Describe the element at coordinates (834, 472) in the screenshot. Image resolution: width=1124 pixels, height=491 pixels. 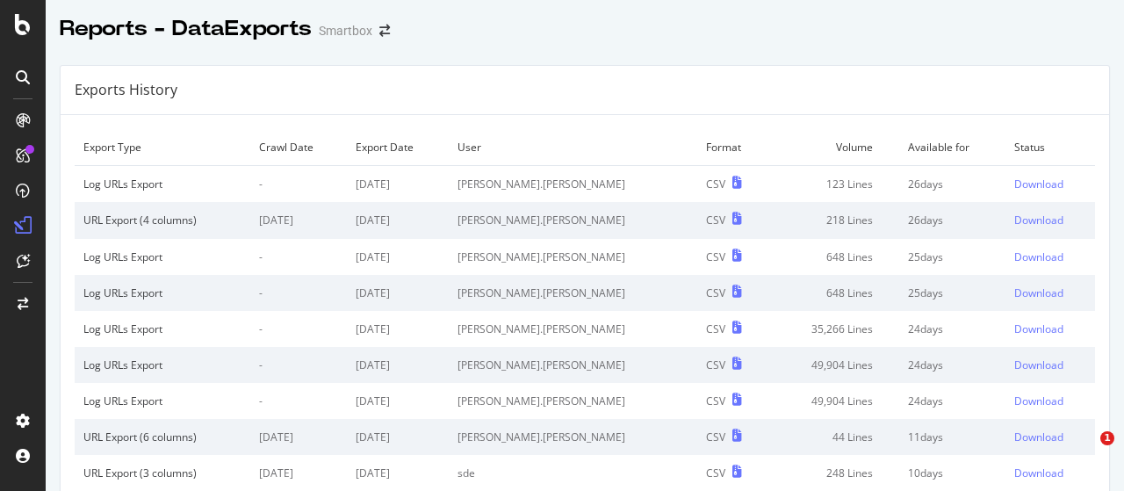
I see `td: 248 Lines` at that location.